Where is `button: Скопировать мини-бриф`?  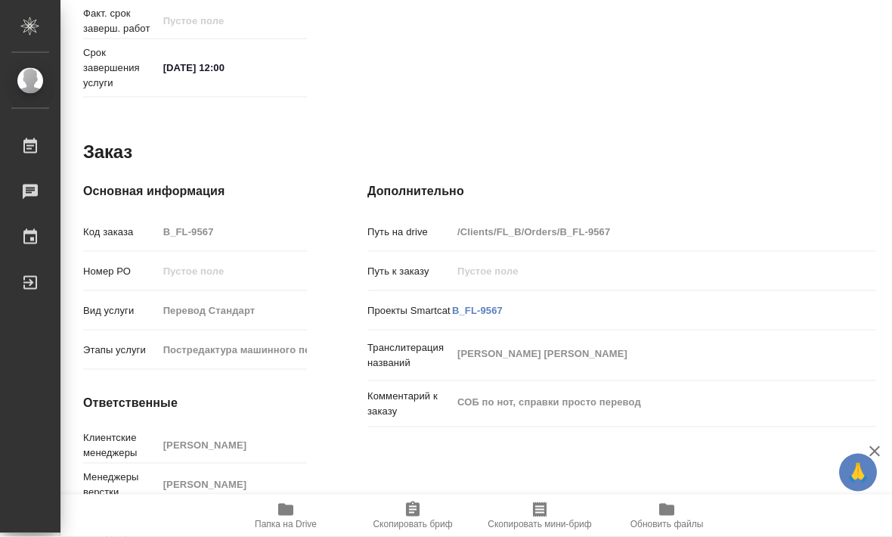
button: Скопировать мини-бриф is located at coordinates (540, 516).